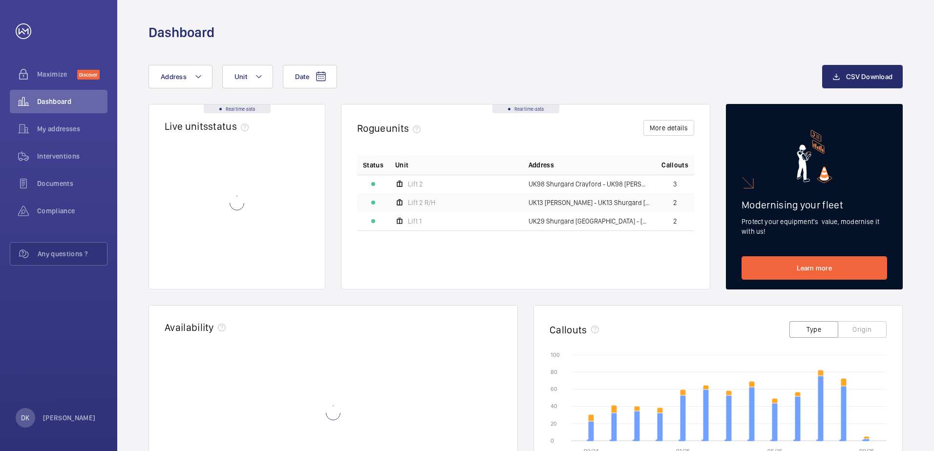 This screenshot has width=934, height=451. Describe the element at coordinates (814, 268) in the screenshot. I see `a: Learn more` at that location.